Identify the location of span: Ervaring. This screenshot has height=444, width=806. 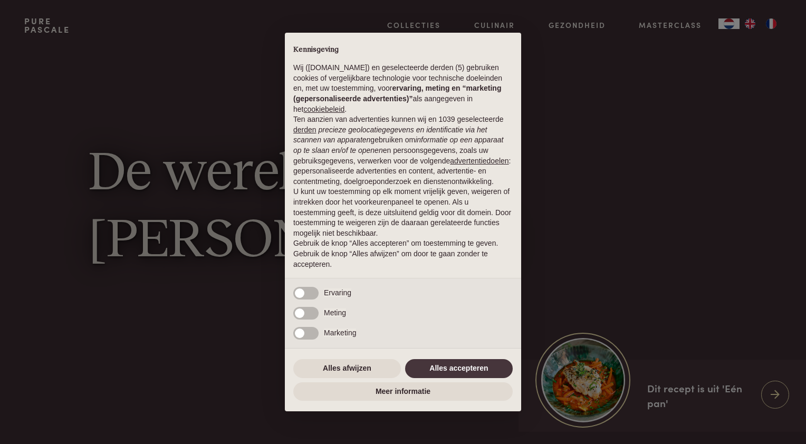
(337, 293).